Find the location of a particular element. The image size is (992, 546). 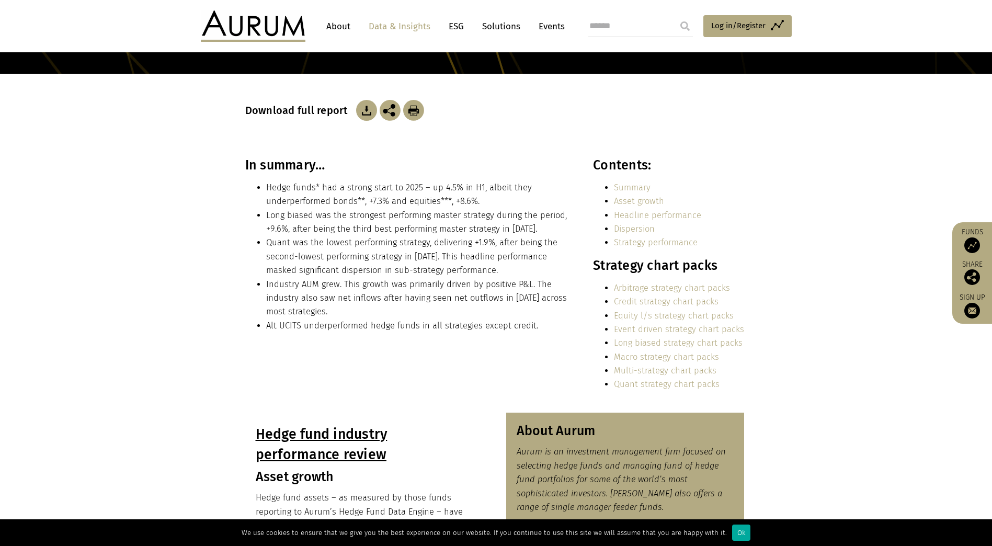

input: Submit is located at coordinates (685, 26).